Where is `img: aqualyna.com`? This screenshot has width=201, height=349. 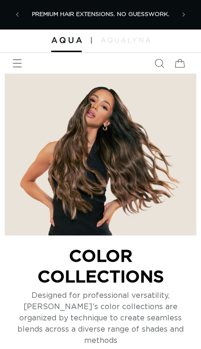 img: aqualyna.com is located at coordinates (125, 40).